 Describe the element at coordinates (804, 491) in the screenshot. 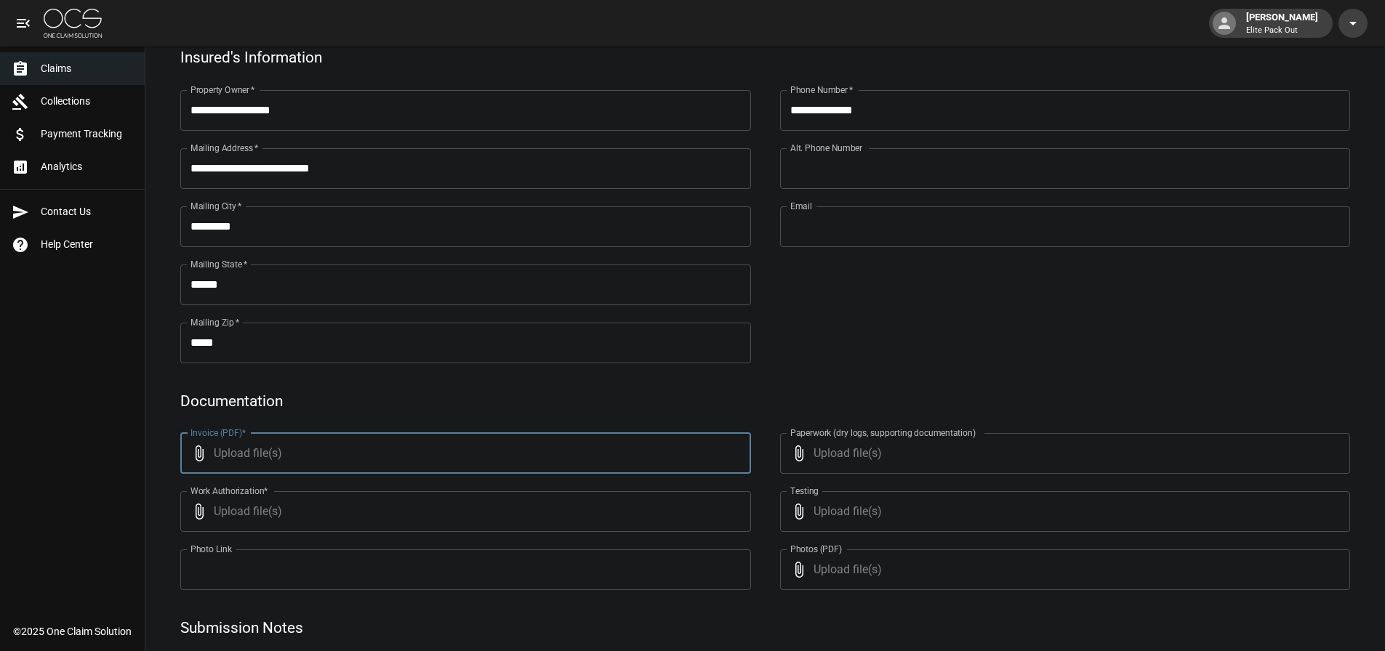

I see `label: Testing` at that location.